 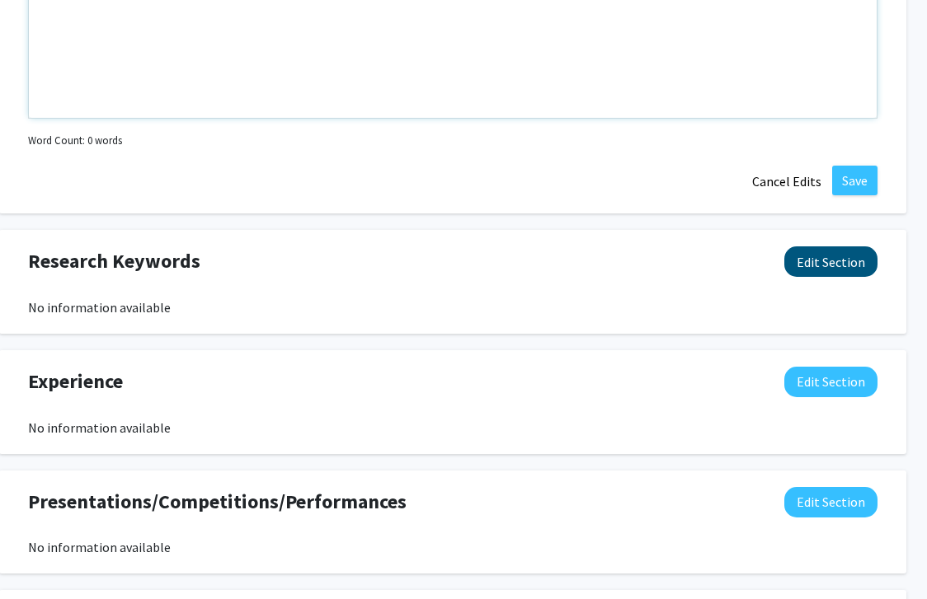 What do you see at coordinates (830, 502) in the screenshot?
I see `button: Edit Presentations/Competitions/Performances` at bounding box center [830, 502].